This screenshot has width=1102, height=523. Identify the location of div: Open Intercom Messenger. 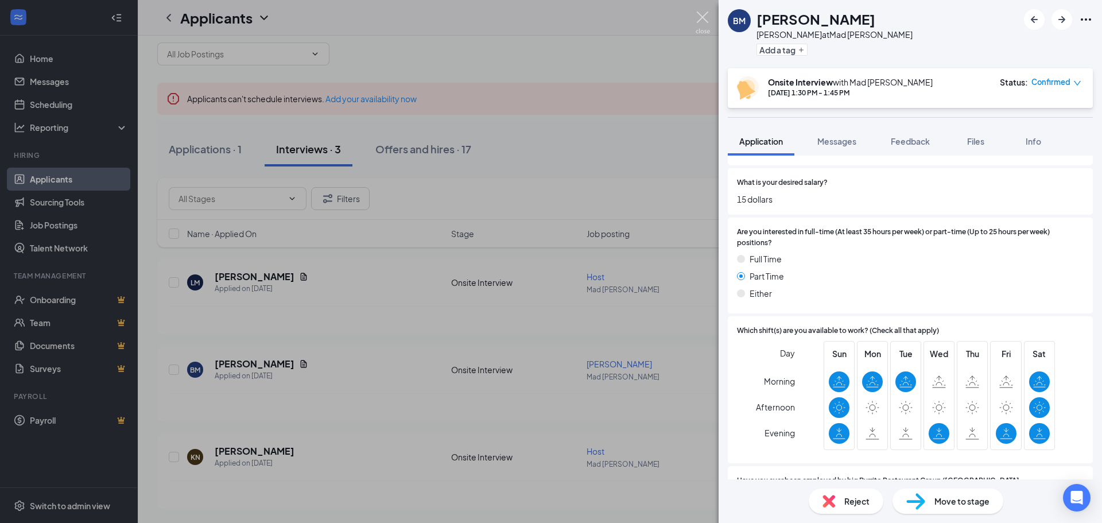
(1077, 498).